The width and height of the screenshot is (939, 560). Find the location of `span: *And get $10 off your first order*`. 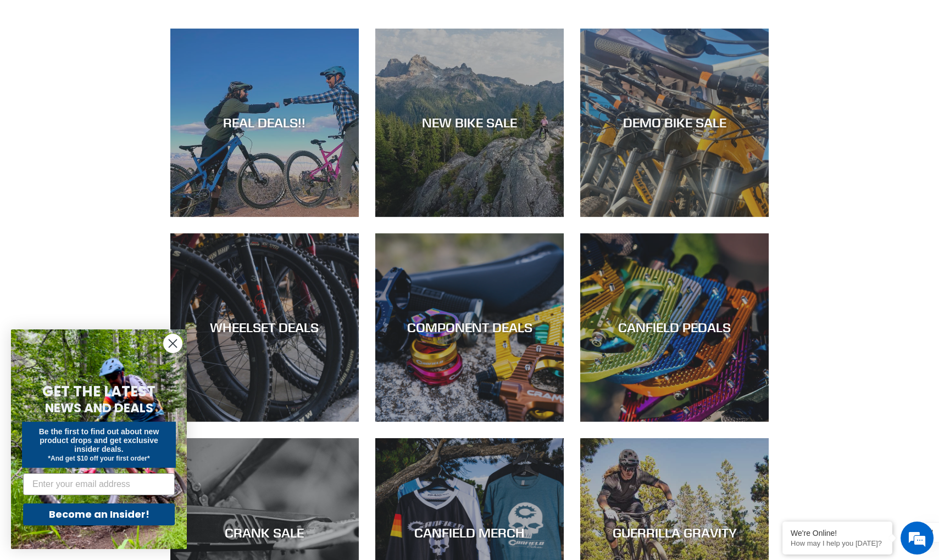

span: *And get $10 off your first order* is located at coordinates (98, 459).